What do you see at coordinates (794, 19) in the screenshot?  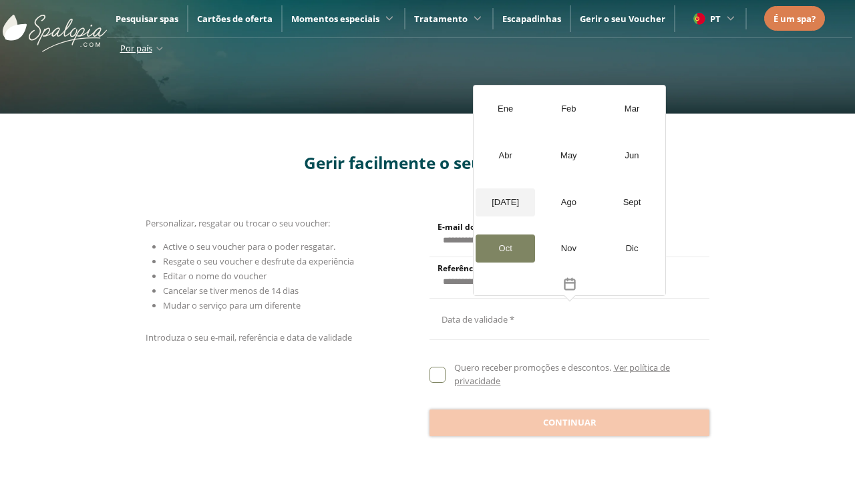 I see `span: É um spa?` at bounding box center [794, 19].